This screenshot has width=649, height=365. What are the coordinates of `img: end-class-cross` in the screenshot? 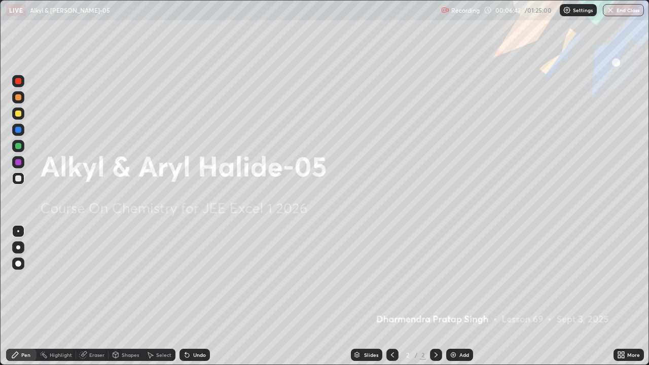 It's located at (610, 10).